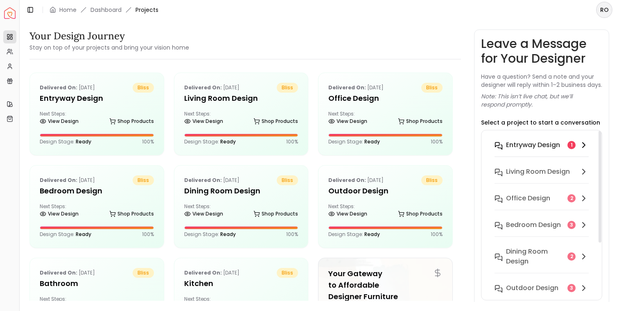 The height and width of the screenshot is (311, 619). I want to click on h5: Bathroom, so click(97, 283).